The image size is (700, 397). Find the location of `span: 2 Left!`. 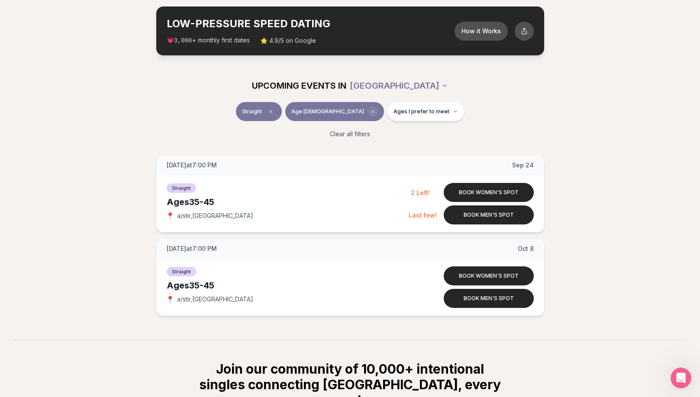

span: 2 Left! is located at coordinates (420, 193).